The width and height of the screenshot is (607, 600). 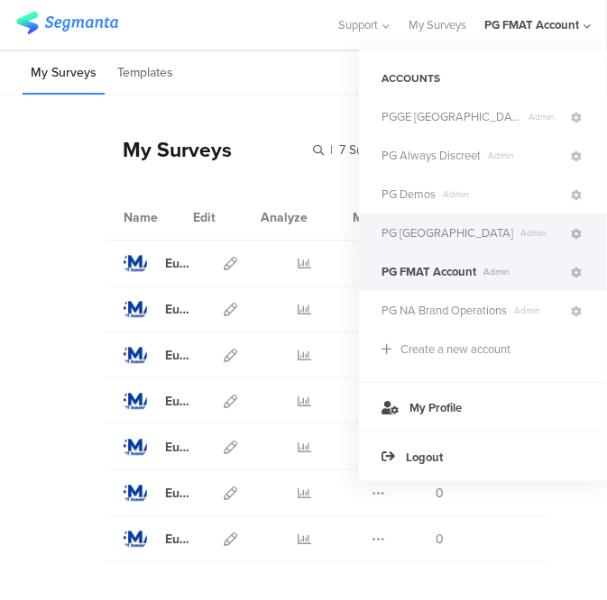 What do you see at coordinates (178, 309) in the screenshot?
I see `div: Europe FMAT - Fairy Calypso` at bounding box center [178, 309].